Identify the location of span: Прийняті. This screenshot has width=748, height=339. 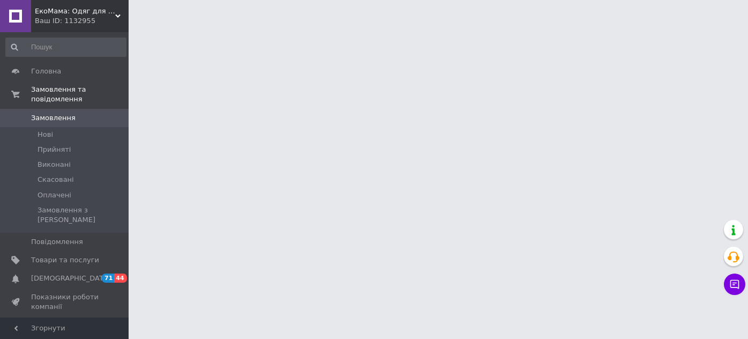
(54, 149).